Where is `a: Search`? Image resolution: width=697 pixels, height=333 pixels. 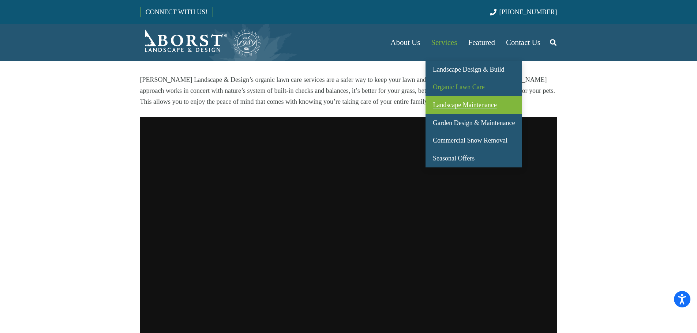
a: Search is located at coordinates (553, 42).